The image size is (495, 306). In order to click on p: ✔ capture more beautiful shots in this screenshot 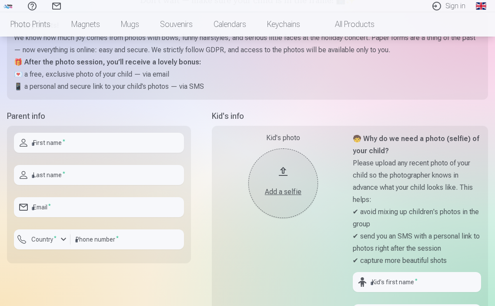, I will do `click(417, 261)`.